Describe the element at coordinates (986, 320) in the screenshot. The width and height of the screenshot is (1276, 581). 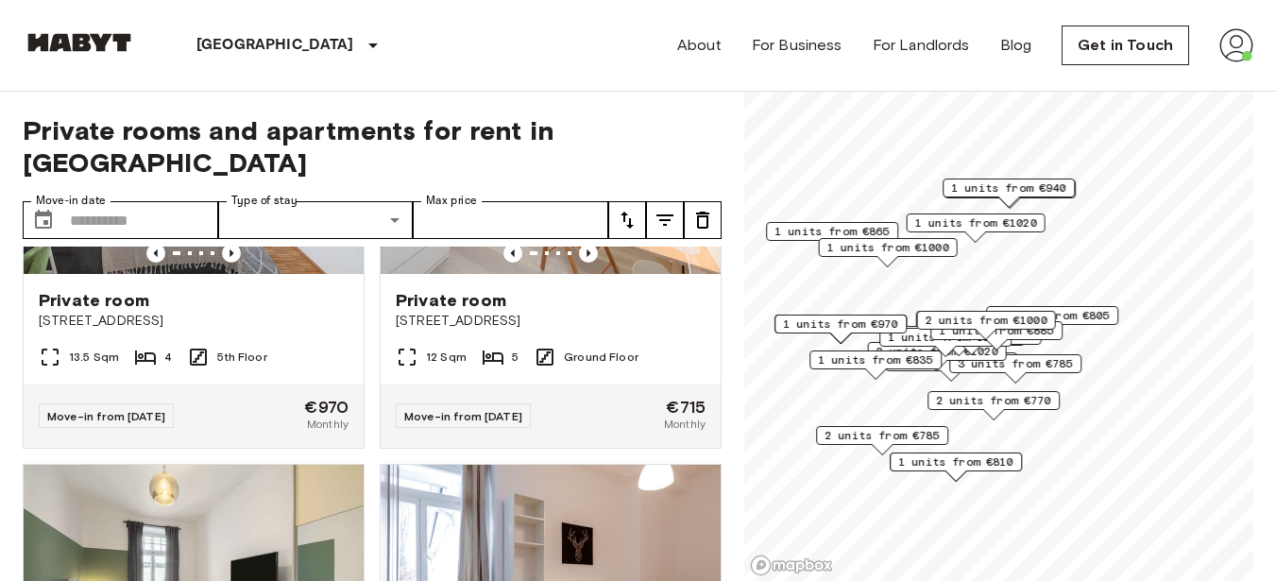
I see `span: 2 units from €1000` at that location.